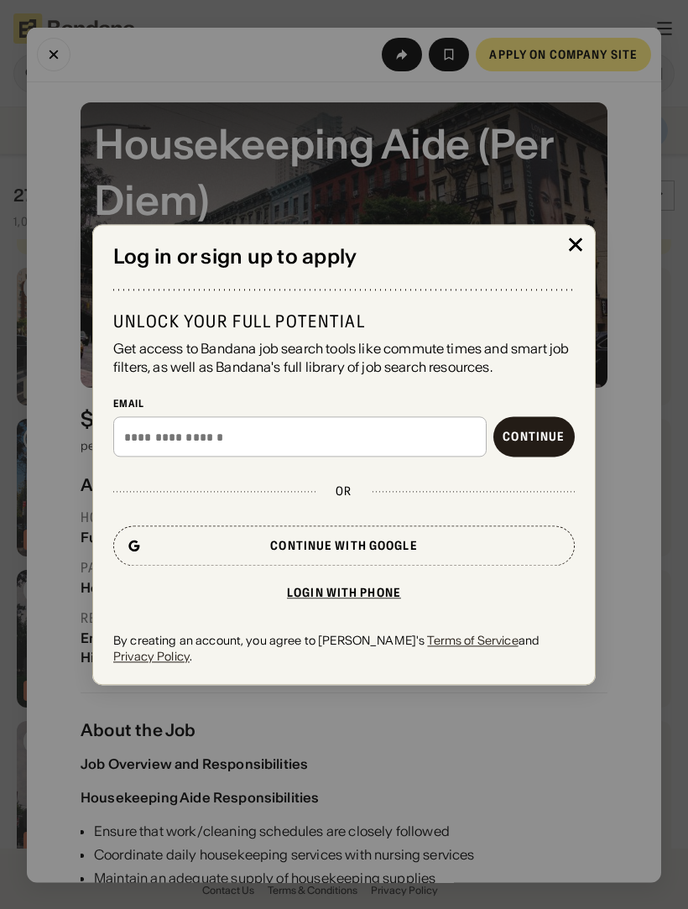 The height and width of the screenshot is (909, 688). Describe the element at coordinates (344, 322) in the screenshot. I see `div: Unlock your full potential` at that location.